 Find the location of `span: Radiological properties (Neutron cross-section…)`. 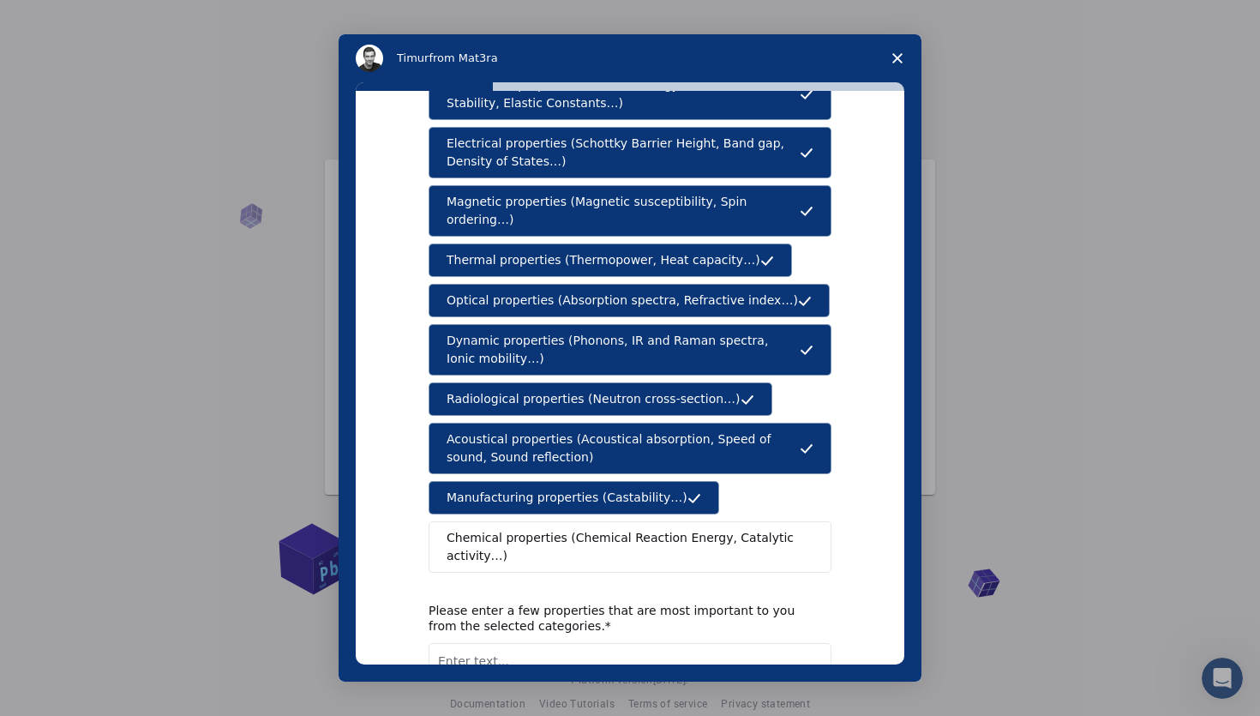

span: Radiological properties (Neutron cross-section…) is located at coordinates (593, 399).